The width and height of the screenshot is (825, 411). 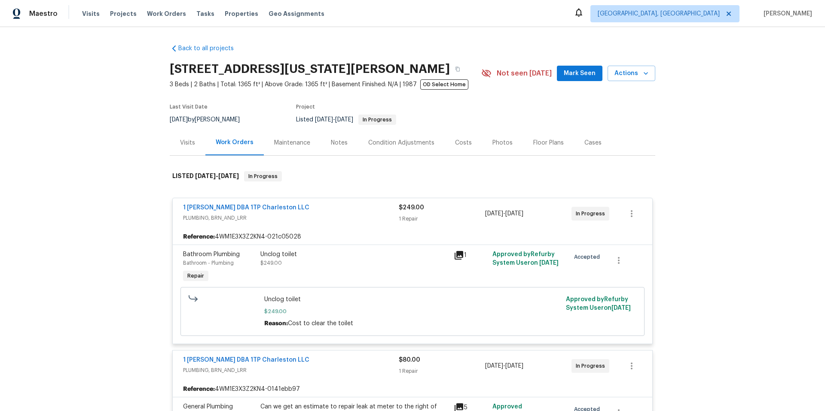 I want to click on div: Unclog toilet, so click(x=354, y=255).